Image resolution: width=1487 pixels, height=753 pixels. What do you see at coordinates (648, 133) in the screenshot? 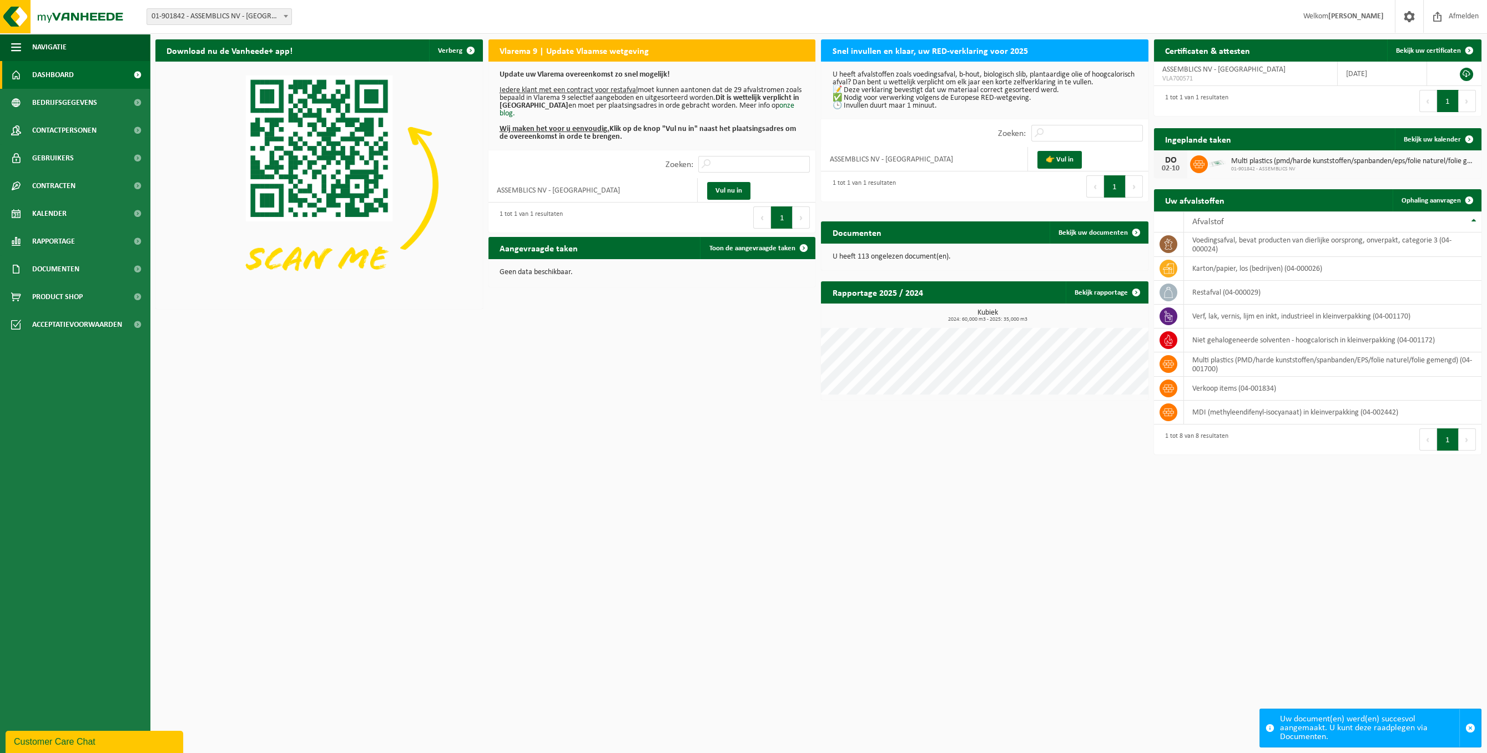
I see `b: Klik op de knop "Vul nu in" naast het plaatsingsadres om de overeenkomst in orde te brengen.` at bounding box center [648, 133].